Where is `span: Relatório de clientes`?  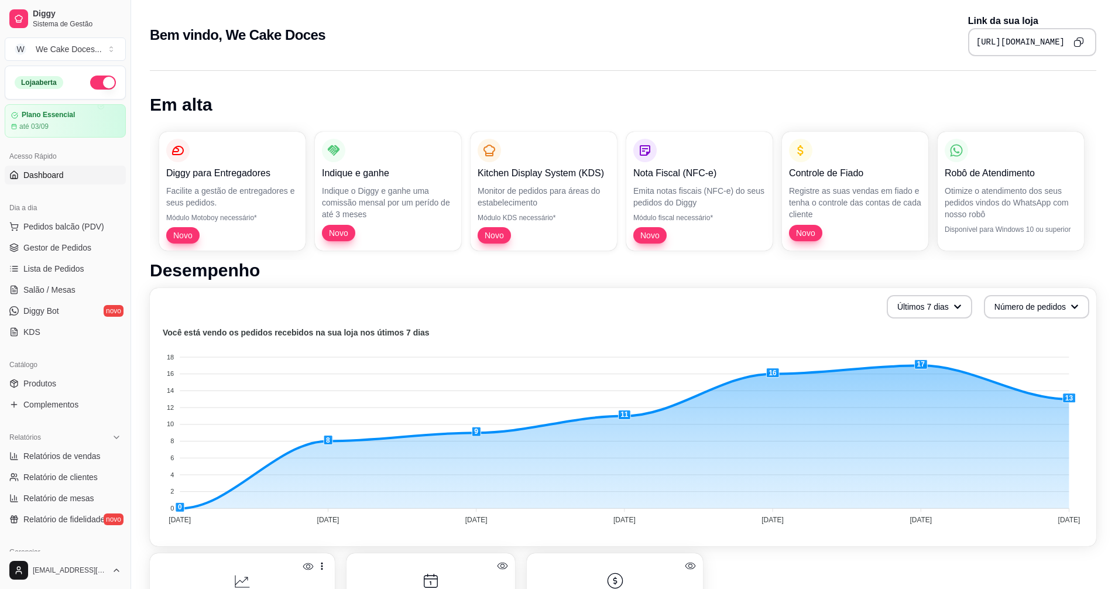 span: Relatório de clientes is located at coordinates (60, 477).